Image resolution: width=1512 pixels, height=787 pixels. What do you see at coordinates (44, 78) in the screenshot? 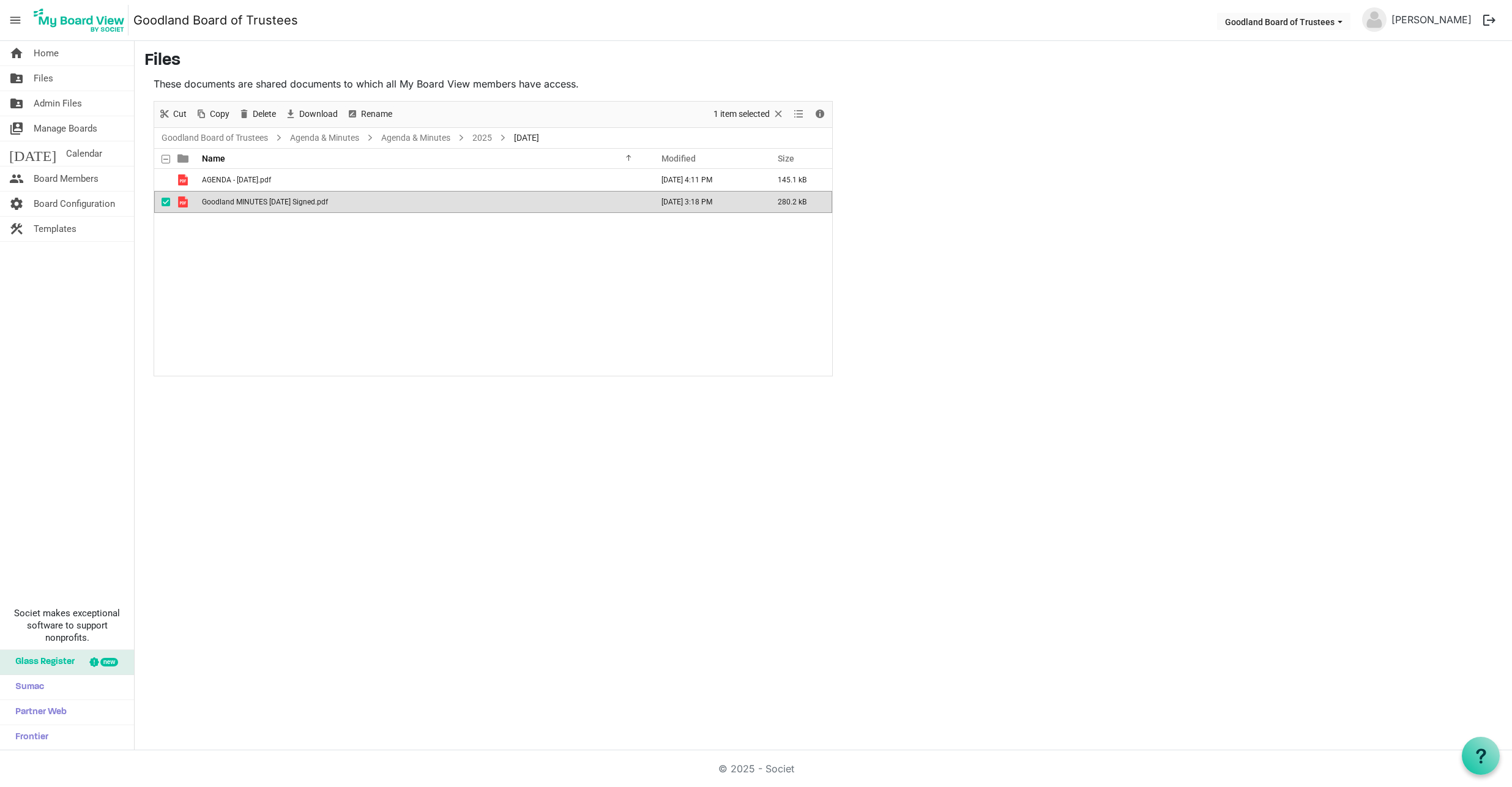
I see `span: Files` at bounding box center [44, 78].